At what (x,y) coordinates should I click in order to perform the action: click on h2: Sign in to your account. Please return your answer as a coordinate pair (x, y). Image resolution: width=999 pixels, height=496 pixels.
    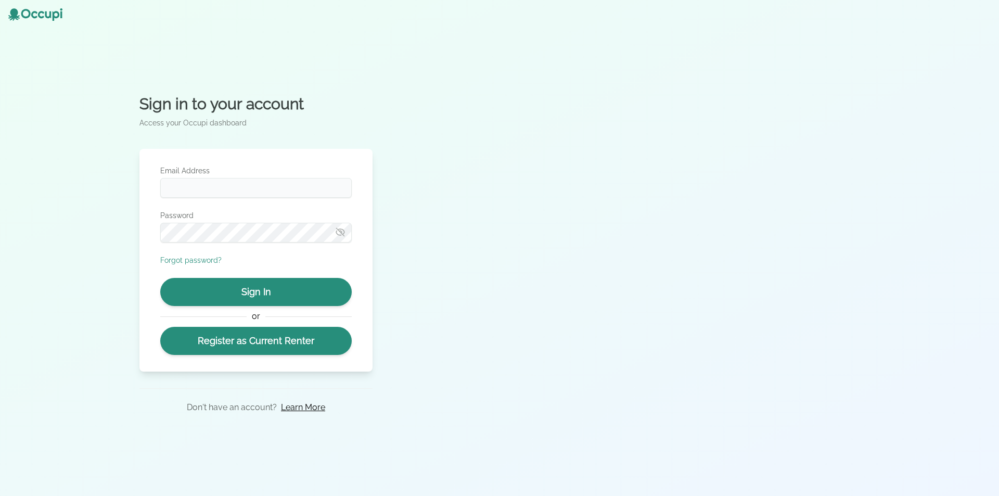
    Looking at the image, I should click on (256, 104).